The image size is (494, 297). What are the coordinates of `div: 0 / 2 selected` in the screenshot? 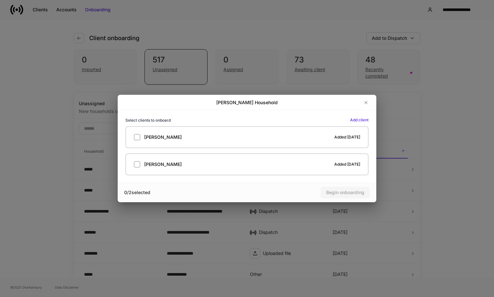 It's located at (185, 192).